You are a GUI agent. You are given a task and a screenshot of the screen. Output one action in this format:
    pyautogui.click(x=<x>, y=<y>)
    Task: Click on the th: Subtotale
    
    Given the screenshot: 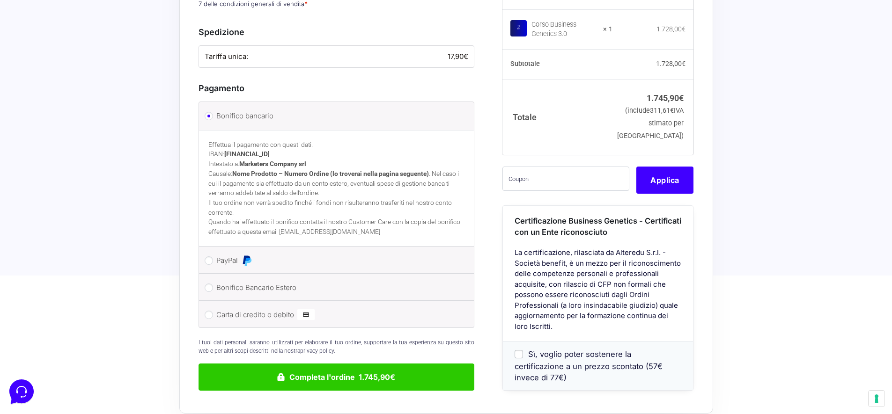 What is the action you would take?
    pyautogui.click(x=557, y=64)
    